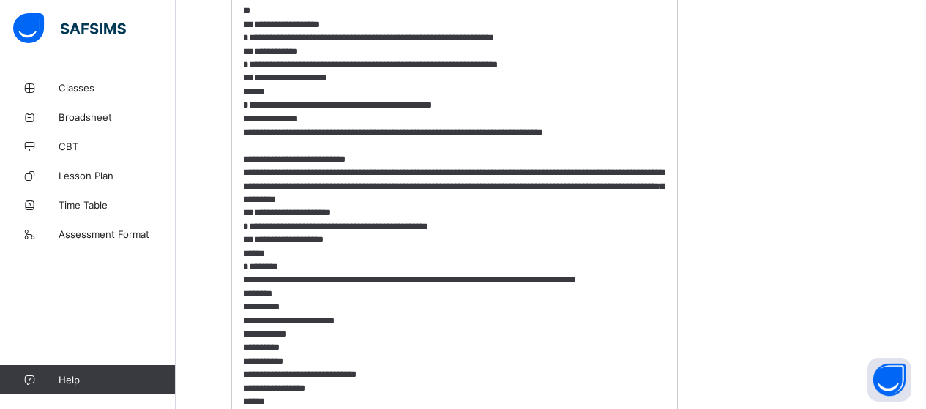 The image size is (926, 409). Describe the element at coordinates (117, 88) in the screenshot. I see `span: Classes` at that location.